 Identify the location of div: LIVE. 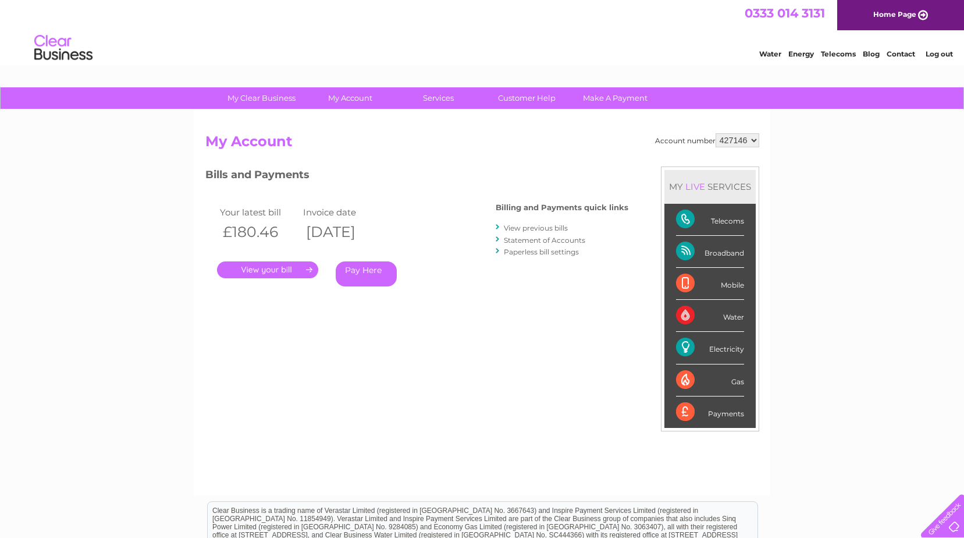
(695, 186).